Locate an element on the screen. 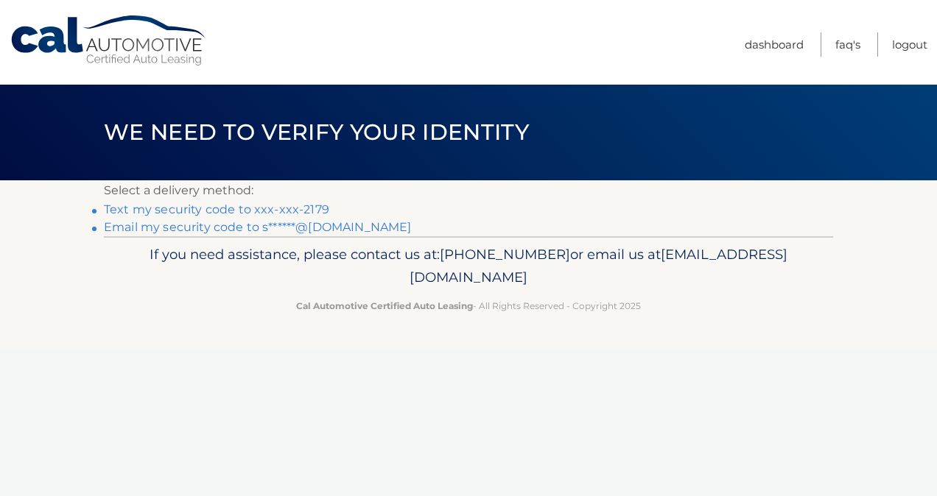 The height and width of the screenshot is (496, 937). a: Logout is located at coordinates (909, 44).